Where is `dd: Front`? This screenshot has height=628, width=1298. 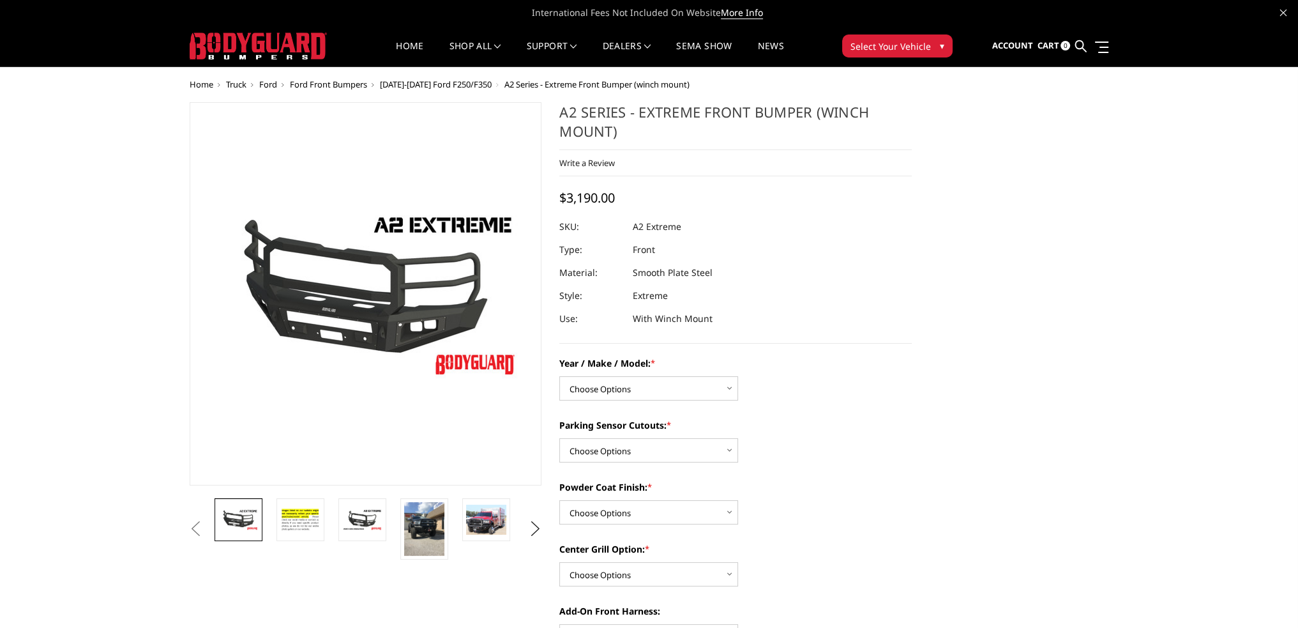
dd: Front is located at coordinates (644, 250).